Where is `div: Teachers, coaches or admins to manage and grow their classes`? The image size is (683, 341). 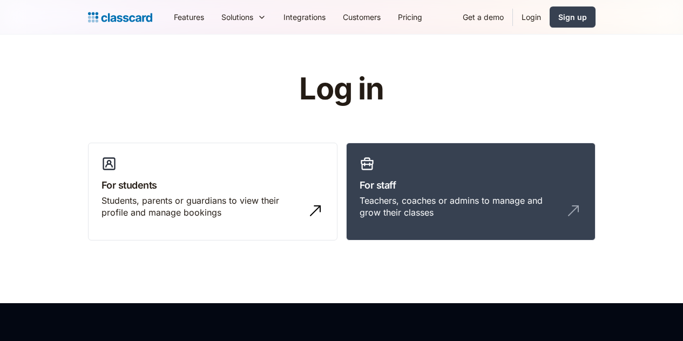 div: Teachers, coaches or admins to manage and grow their classes is located at coordinates (460, 206).